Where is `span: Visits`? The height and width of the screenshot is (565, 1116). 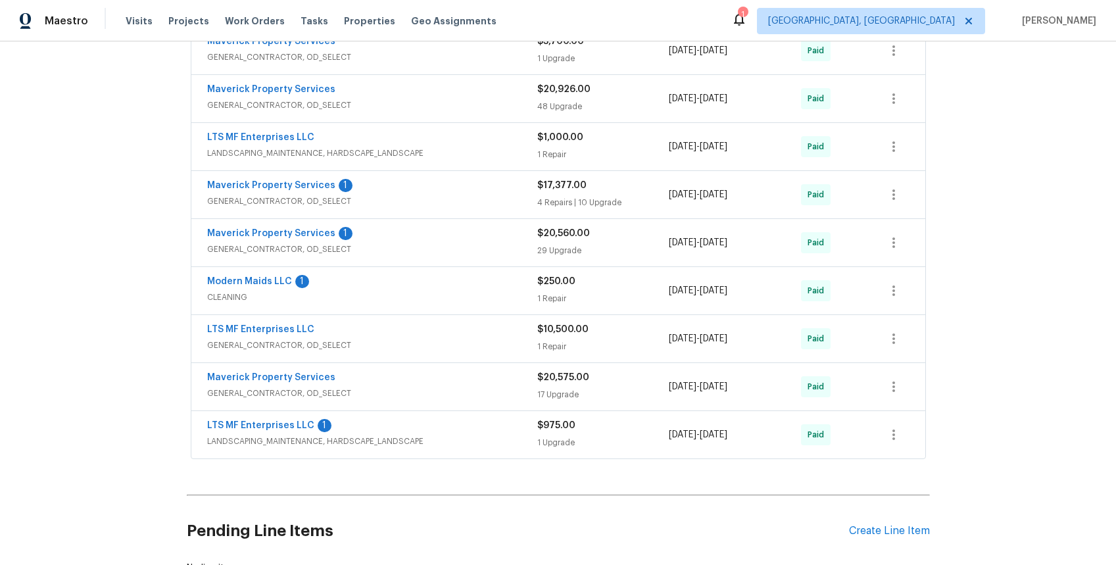 span: Visits is located at coordinates (139, 21).